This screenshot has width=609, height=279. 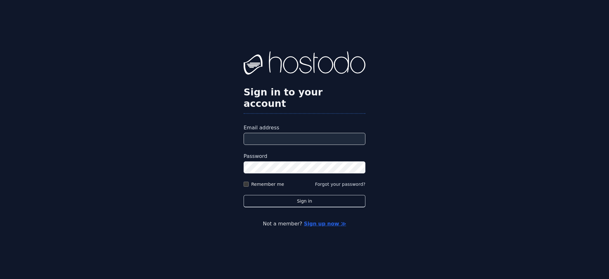 What do you see at coordinates (305, 224) in the screenshot?
I see `p: Not a member?` at bounding box center [305, 224].